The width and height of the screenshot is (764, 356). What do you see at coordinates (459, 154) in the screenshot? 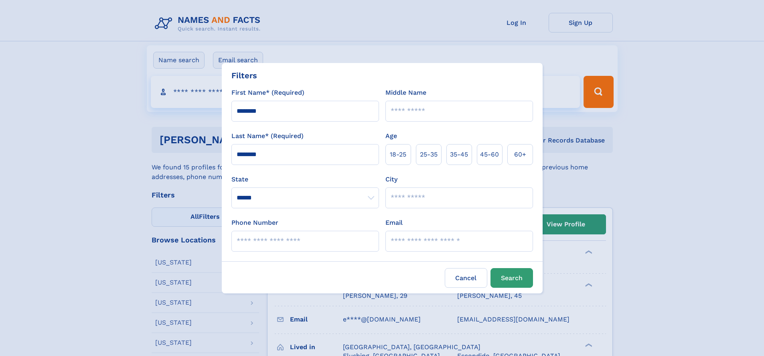
I see `span: 35‑45` at bounding box center [459, 154].